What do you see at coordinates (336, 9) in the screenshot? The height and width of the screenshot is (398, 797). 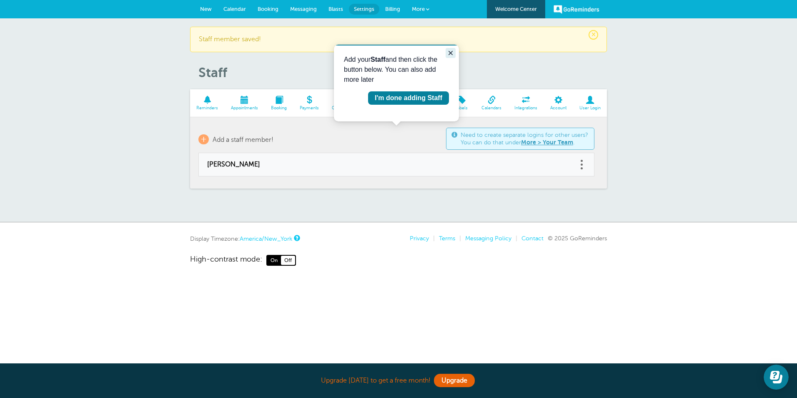 I see `span: Blasts` at bounding box center [336, 9].